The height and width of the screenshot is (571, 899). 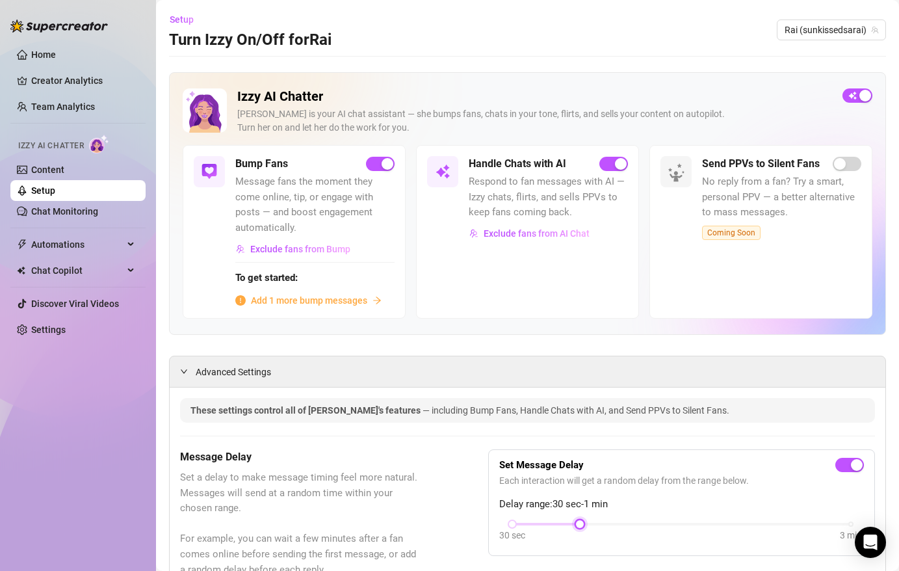 What do you see at coordinates (512, 535) in the screenshot?
I see `div: 30 sec` at bounding box center [512, 535].